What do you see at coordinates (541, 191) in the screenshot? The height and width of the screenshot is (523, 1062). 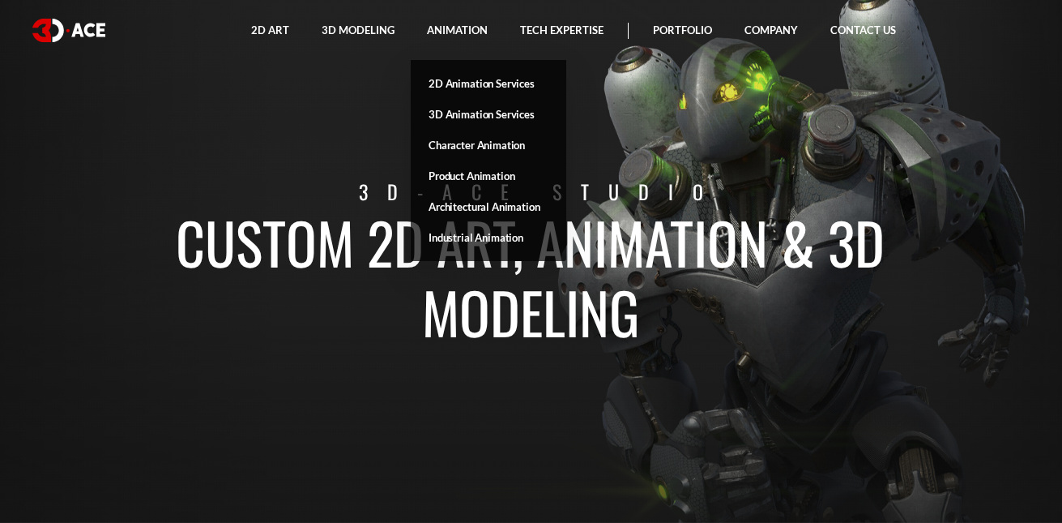 I see `p: 3D-Ace studio` at bounding box center [541, 191].